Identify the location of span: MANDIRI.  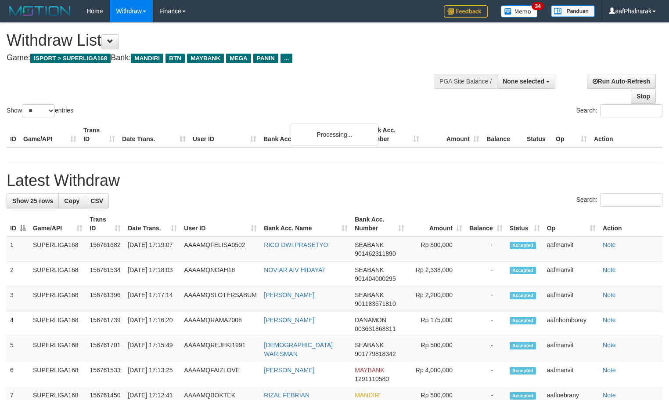
(147, 58).